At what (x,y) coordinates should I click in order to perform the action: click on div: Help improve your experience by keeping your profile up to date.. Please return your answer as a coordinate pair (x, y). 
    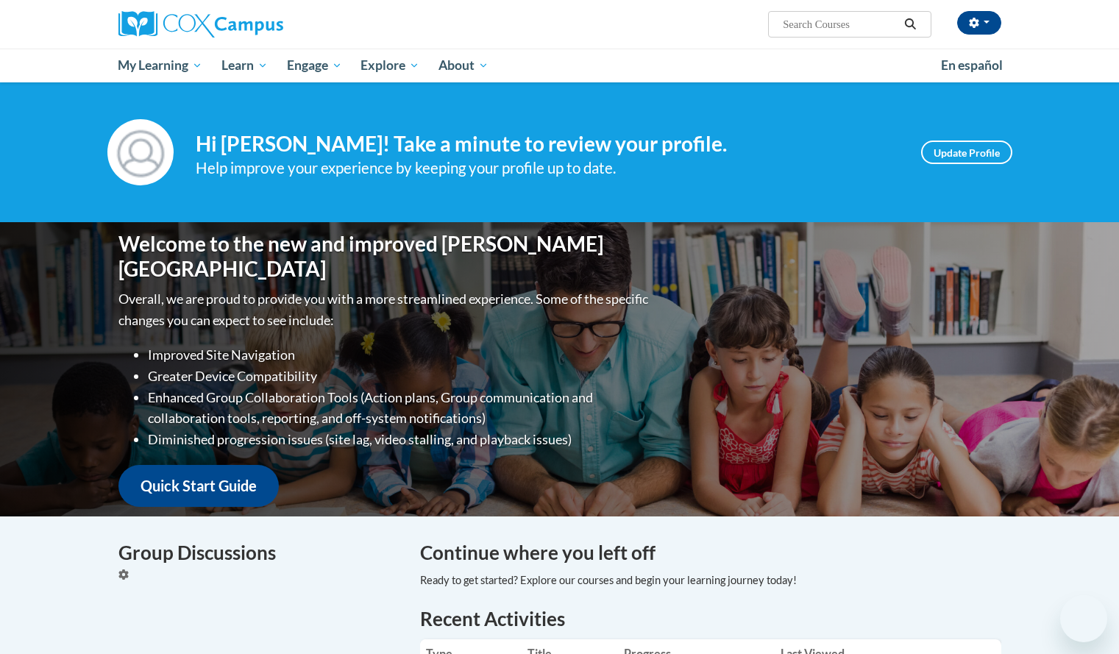
    Looking at the image, I should click on (548, 168).